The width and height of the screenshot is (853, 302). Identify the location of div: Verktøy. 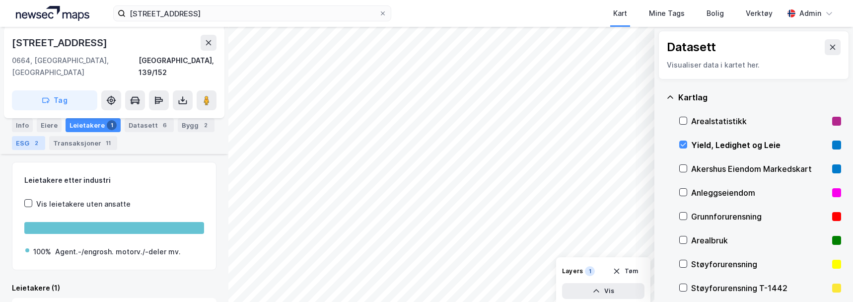
(759, 13).